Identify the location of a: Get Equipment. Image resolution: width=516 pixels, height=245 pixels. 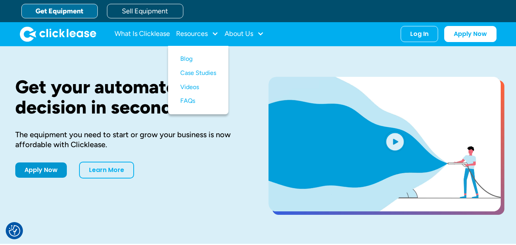
(60, 11).